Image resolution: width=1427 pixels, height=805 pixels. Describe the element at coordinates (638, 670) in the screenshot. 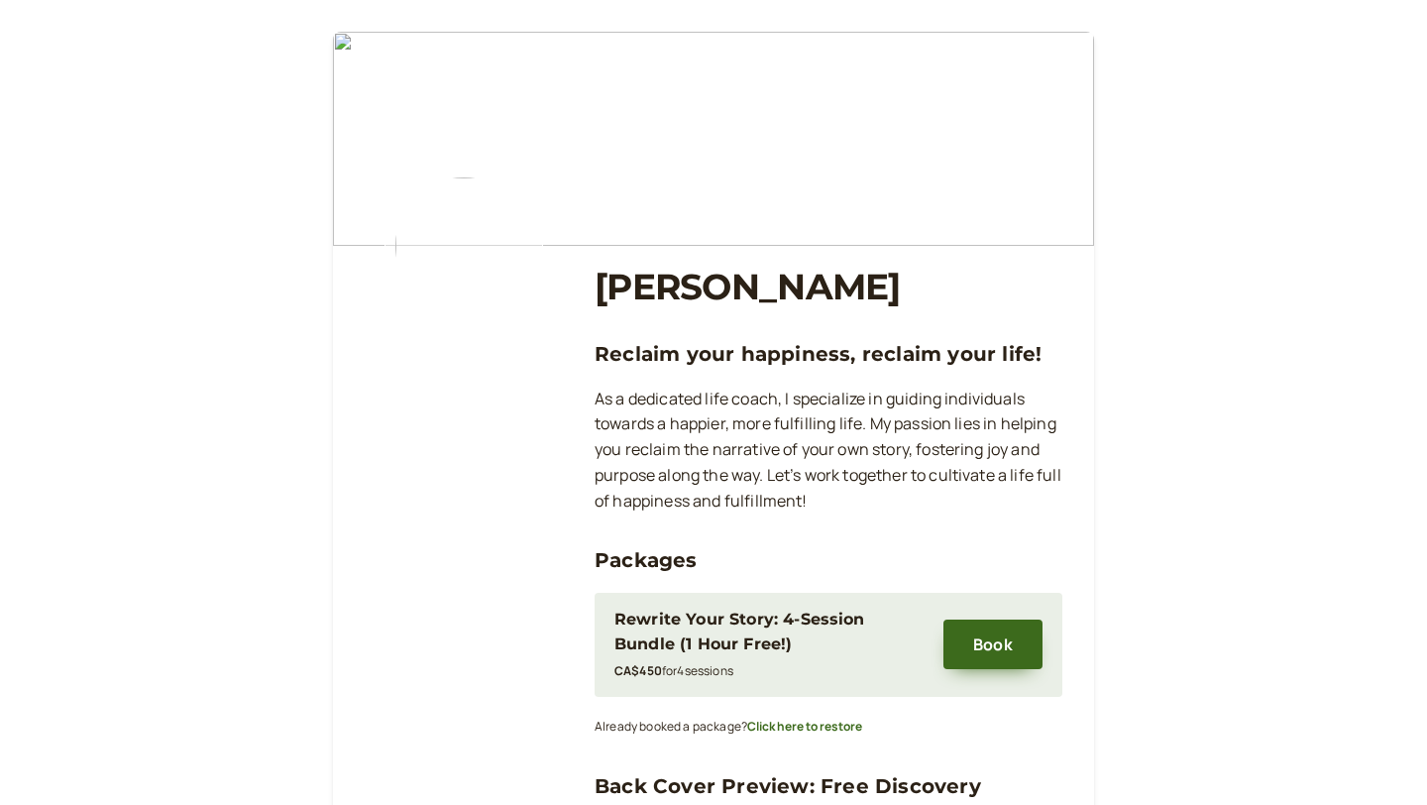

I see `b: CA$450` at that location.